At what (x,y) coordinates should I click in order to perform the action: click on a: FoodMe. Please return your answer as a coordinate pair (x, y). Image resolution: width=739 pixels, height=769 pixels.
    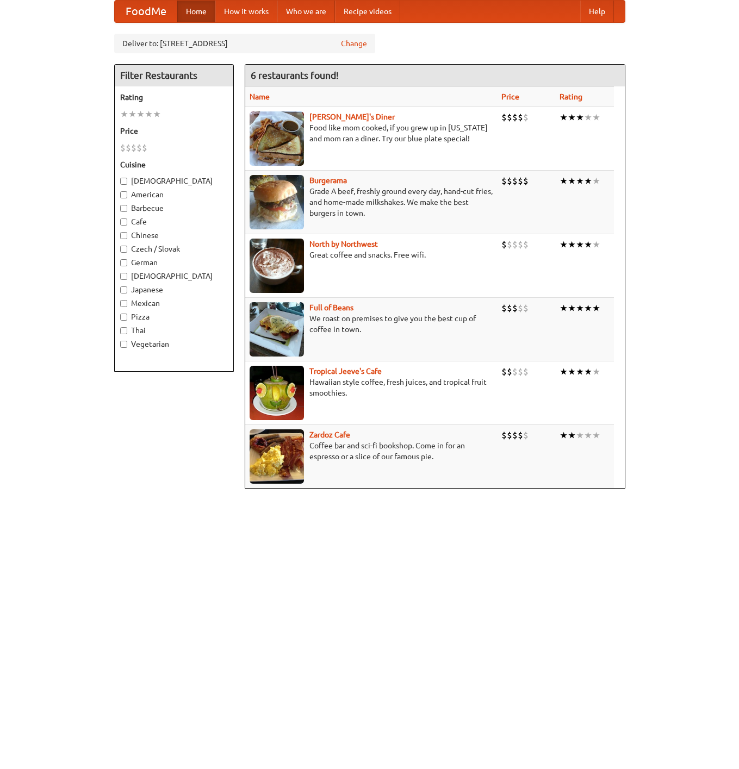
    Looking at the image, I should click on (146, 11).